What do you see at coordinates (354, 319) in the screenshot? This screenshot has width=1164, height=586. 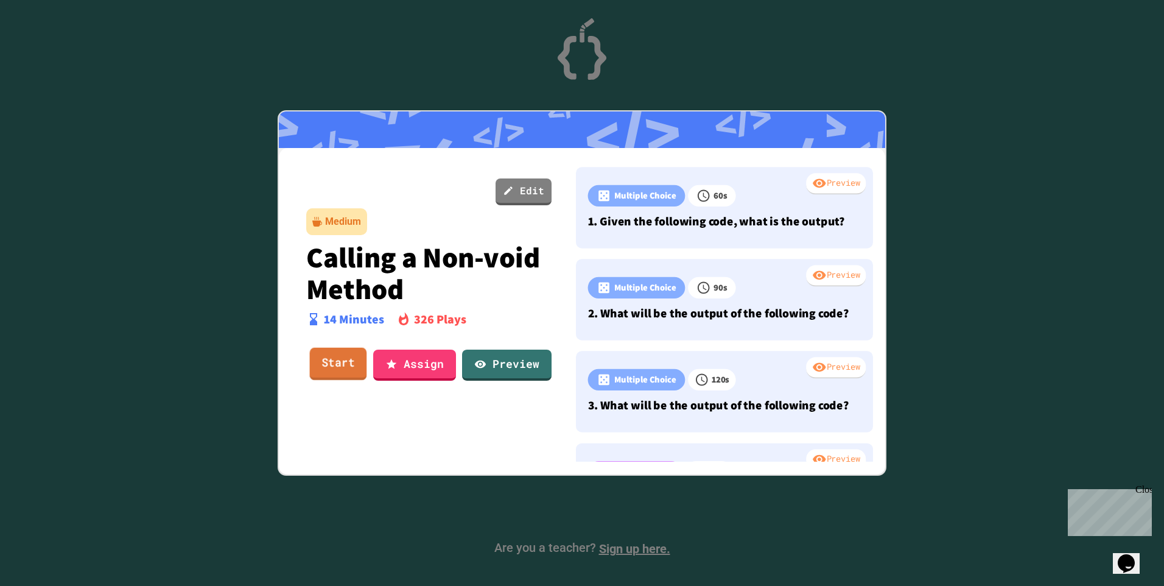 I see `p: 14 Minutes` at bounding box center [354, 319].